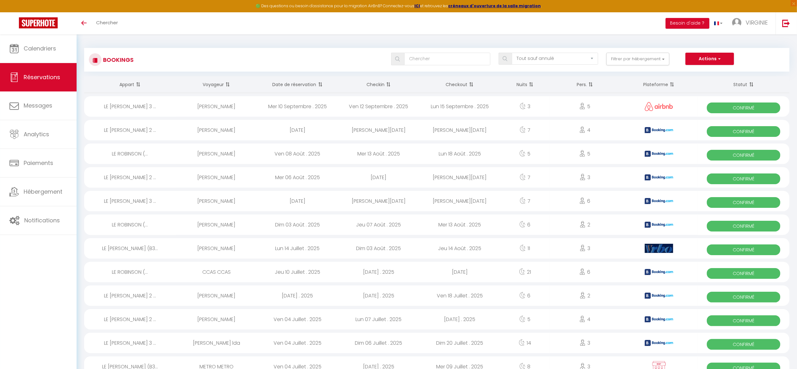 The width and height of the screenshot is (797, 369). Describe the element at coordinates (43, 191) in the screenshot. I see `span: Hébergement` at that location.